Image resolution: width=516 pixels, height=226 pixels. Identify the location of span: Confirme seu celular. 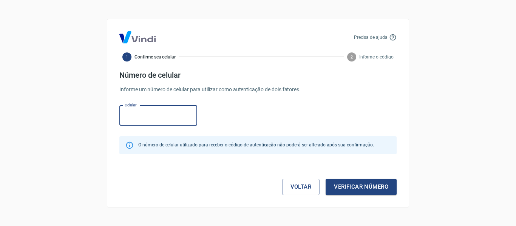
(155, 57).